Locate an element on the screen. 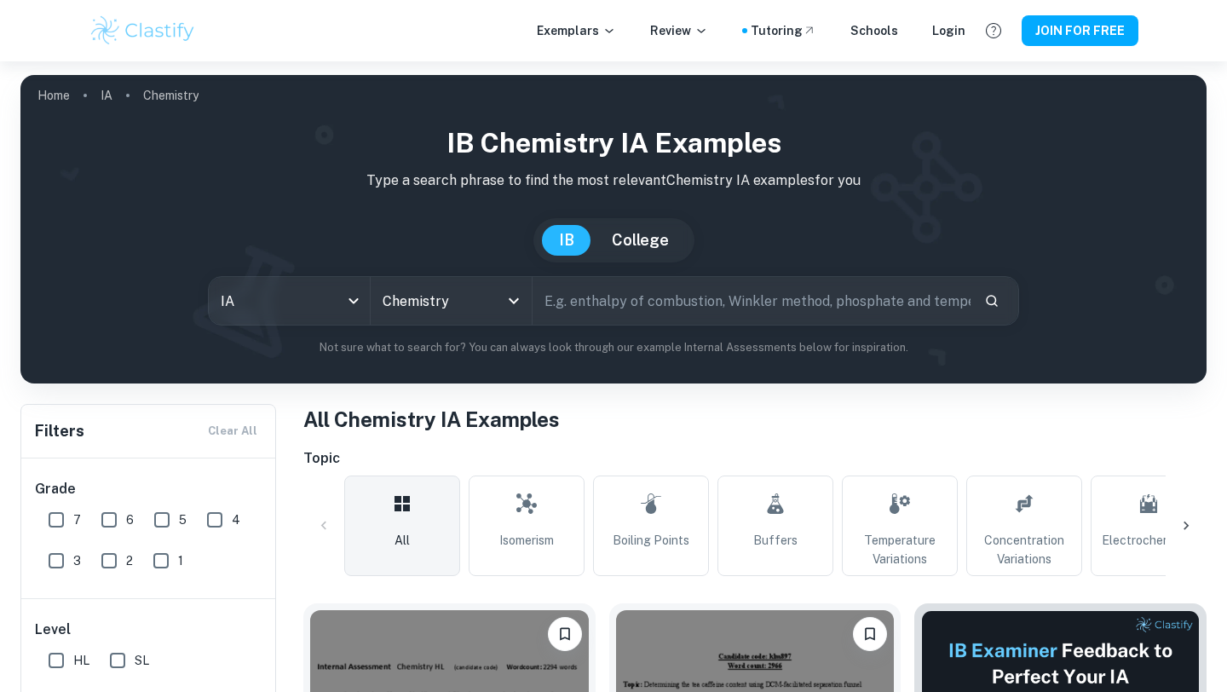 The width and height of the screenshot is (1227, 692). img: profile cover is located at coordinates (614, 229).